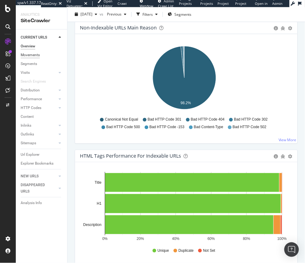 The height and width of the screenshot is (263, 305). What do you see at coordinates (42, 164) in the screenshot?
I see `a: Explorer Bookmarks` at bounding box center [42, 164].